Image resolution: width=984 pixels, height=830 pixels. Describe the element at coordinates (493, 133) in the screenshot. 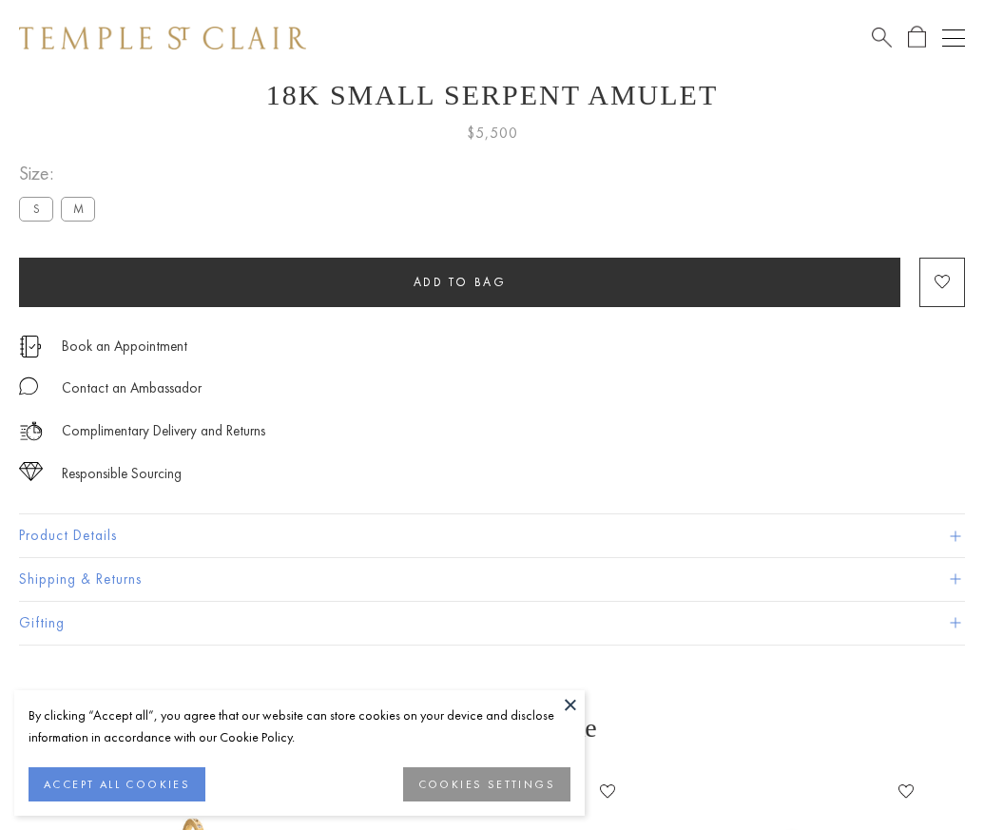

I see `span: $5,500` at that location.